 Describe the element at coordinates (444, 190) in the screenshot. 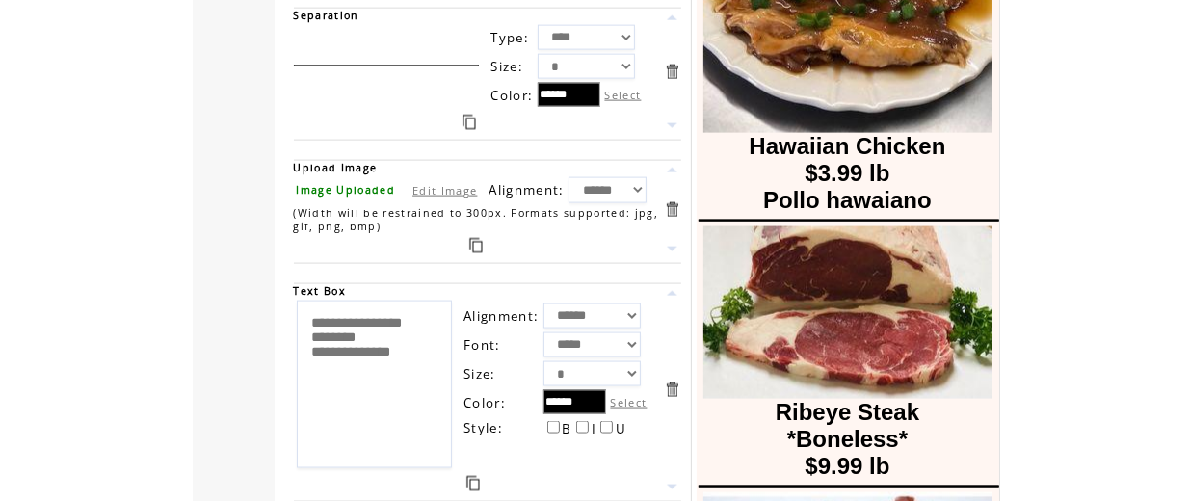

I see `a: Edit Image` at that location.